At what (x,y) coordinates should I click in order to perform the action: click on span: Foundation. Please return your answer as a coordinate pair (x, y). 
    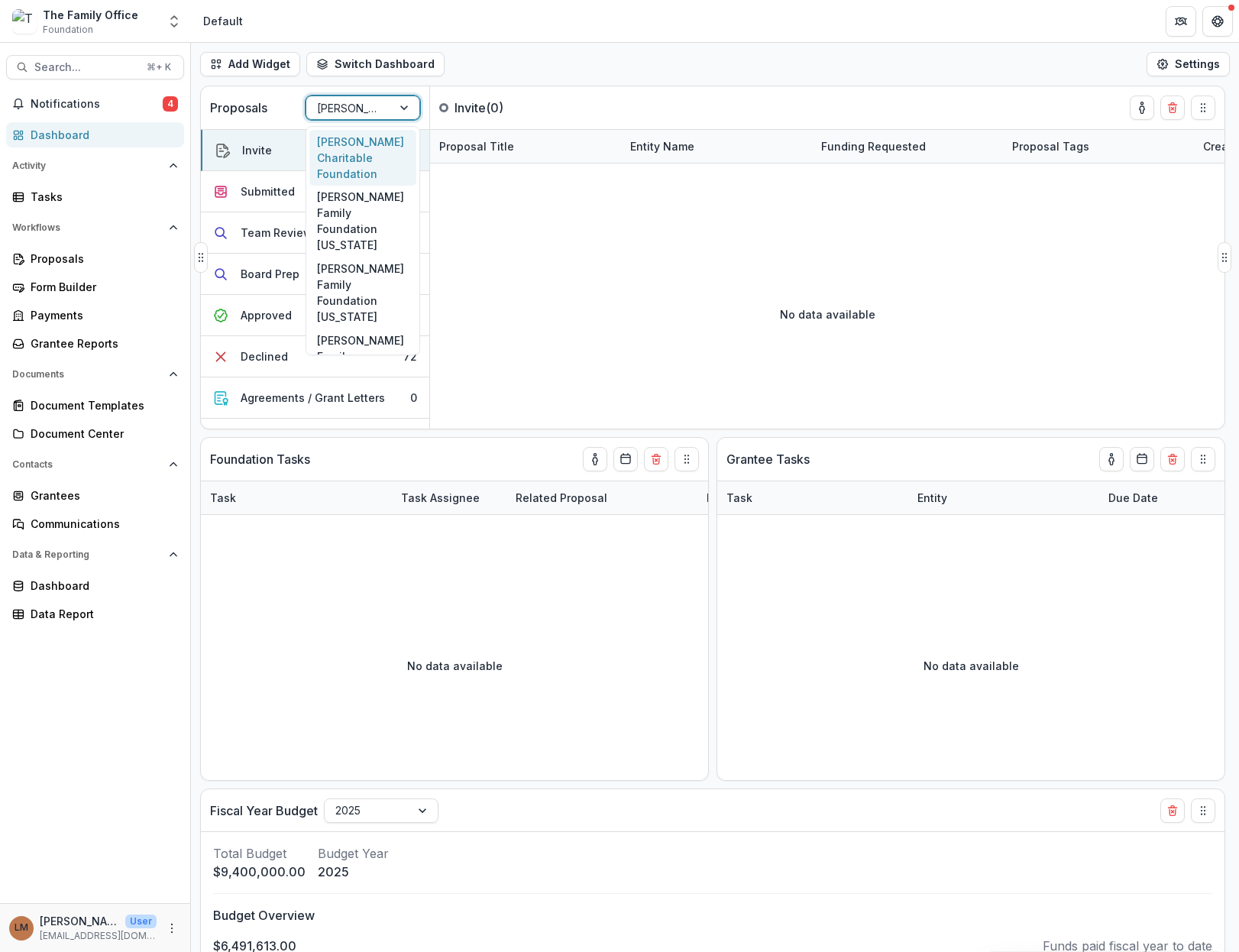
    Looking at the image, I should click on (68, 29).